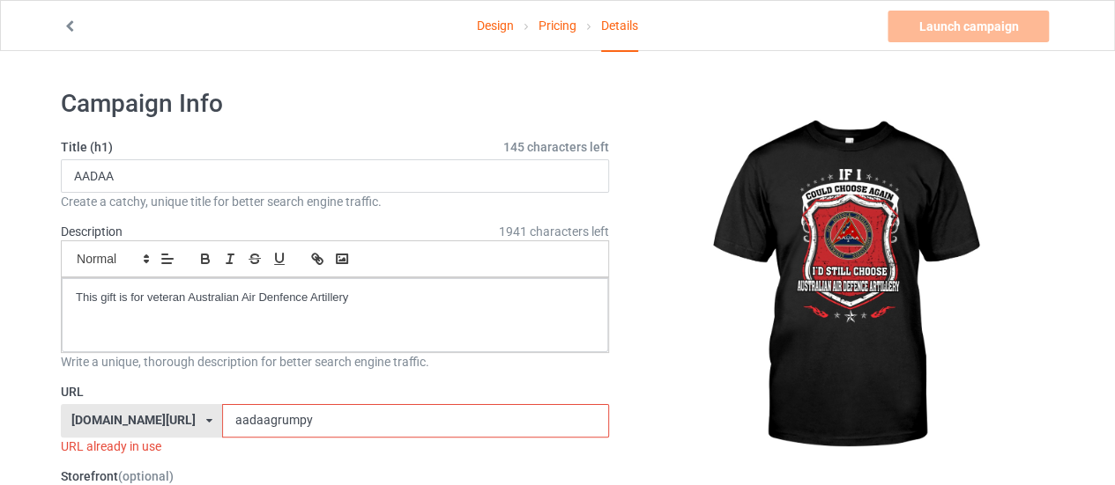  I want to click on div: URL already in use, so click(335, 447).